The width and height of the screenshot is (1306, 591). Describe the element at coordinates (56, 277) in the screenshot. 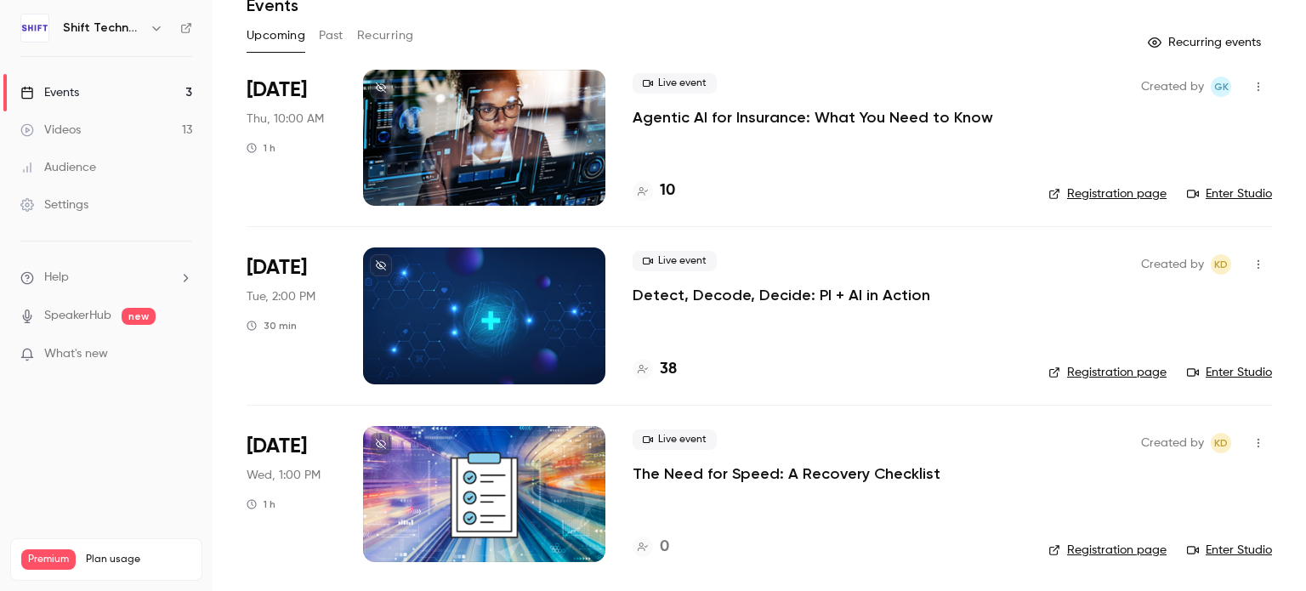

I see `span: Help` at that location.